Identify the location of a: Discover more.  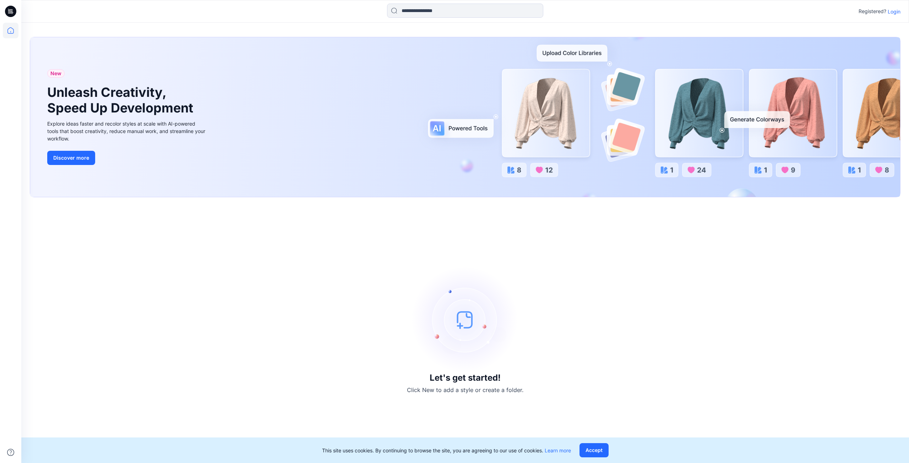
(127, 158).